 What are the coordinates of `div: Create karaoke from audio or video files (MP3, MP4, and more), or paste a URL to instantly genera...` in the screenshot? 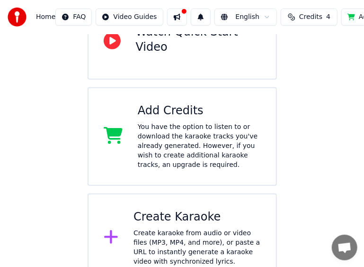 It's located at (197, 247).